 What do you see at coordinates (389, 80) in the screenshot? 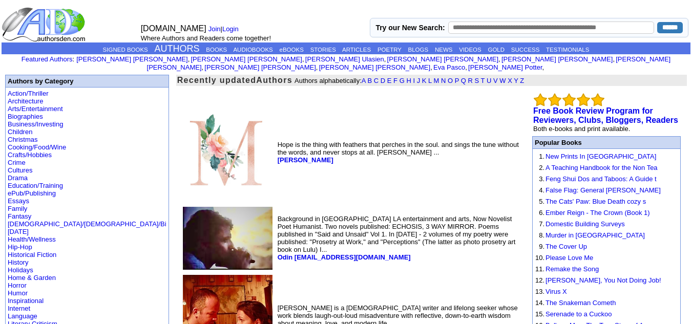
I see `a: E` at bounding box center [389, 80].